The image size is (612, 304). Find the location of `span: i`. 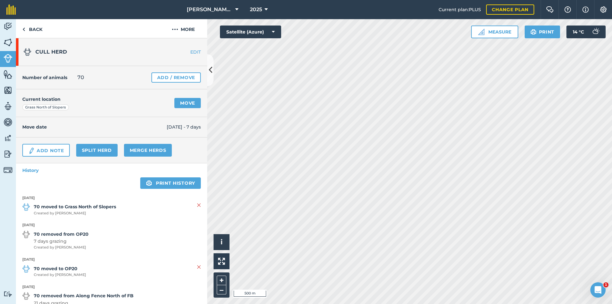

span: i is located at coordinates (222, 242).